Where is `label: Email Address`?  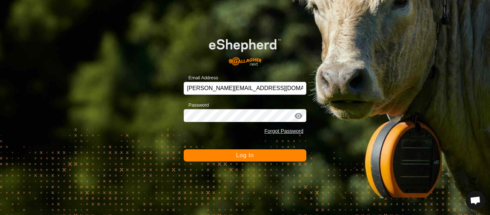
label: Email Address is located at coordinates (201, 78).